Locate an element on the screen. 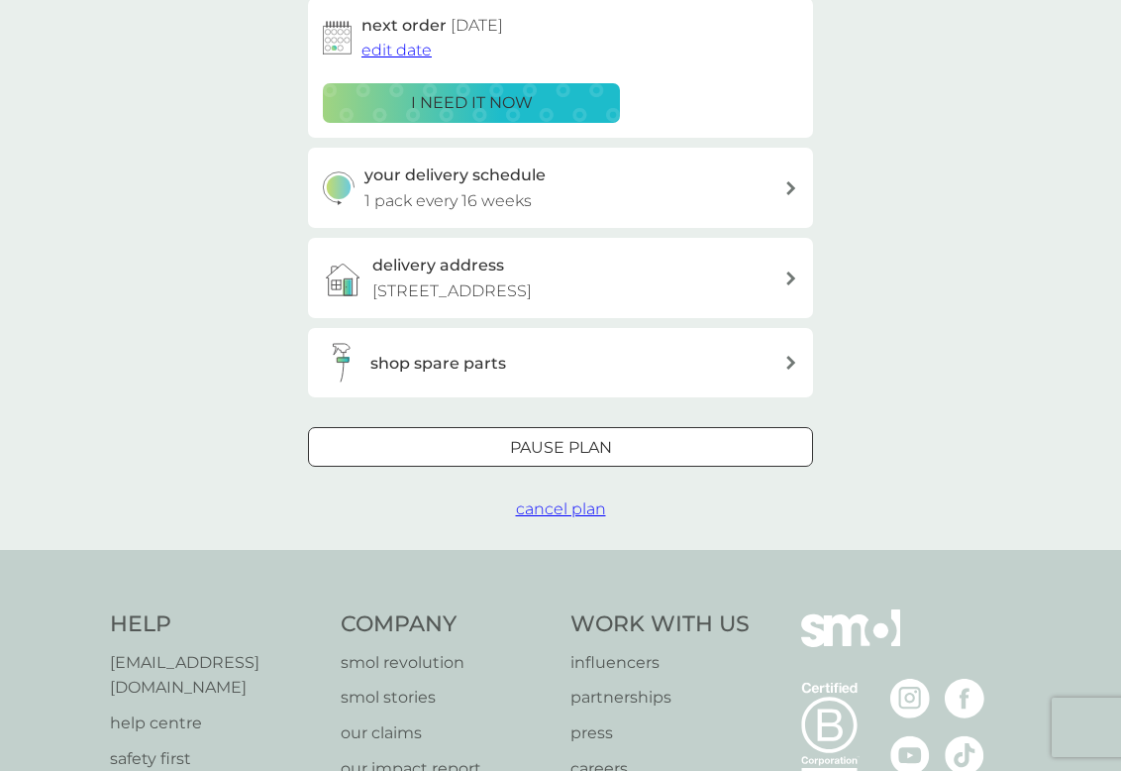 The width and height of the screenshot is (1121, 771). h2: next order is located at coordinates (432, 26).